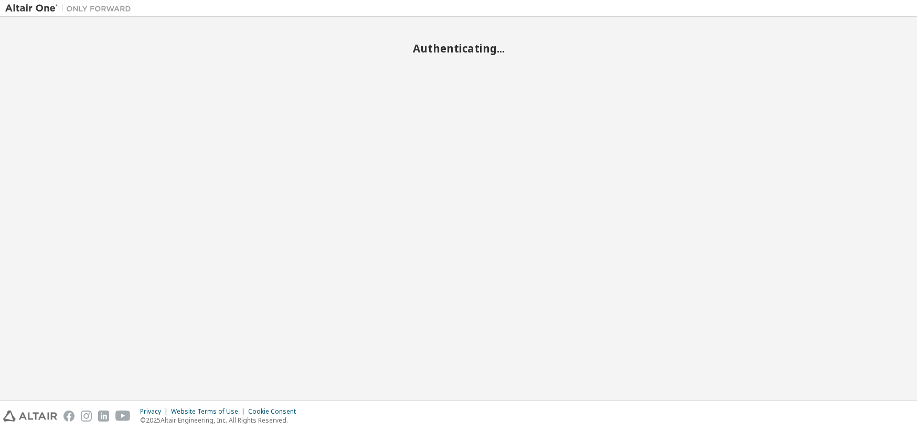  Describe the element at coordinates (103, 416) in the screenshot. I see `img: linkedin.svg` at that location.